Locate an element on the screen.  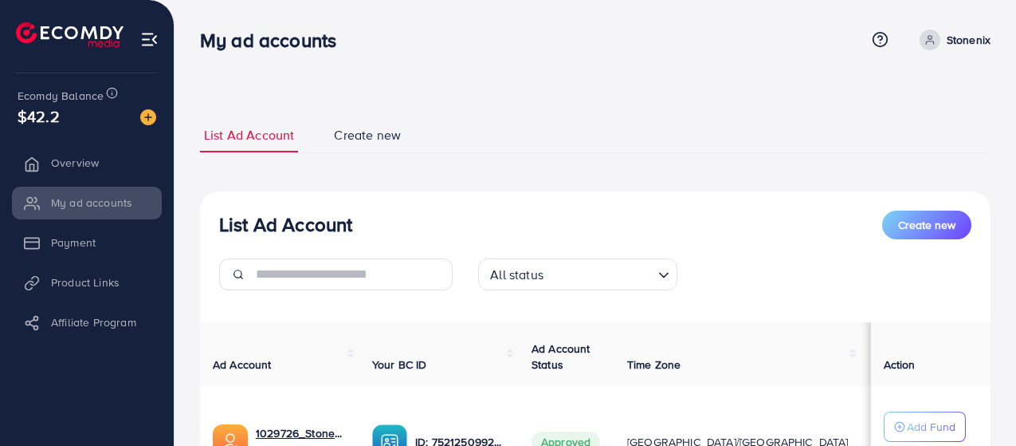
span: All status is located at coordinates (517, 274).